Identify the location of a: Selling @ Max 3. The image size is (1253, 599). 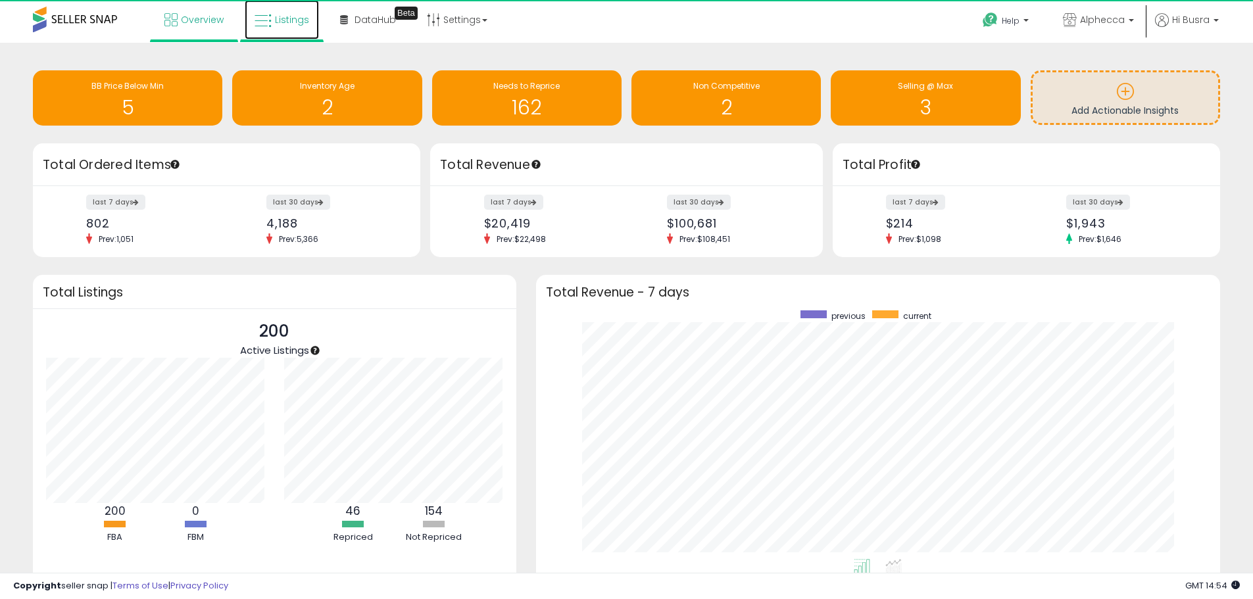
(925, 98).